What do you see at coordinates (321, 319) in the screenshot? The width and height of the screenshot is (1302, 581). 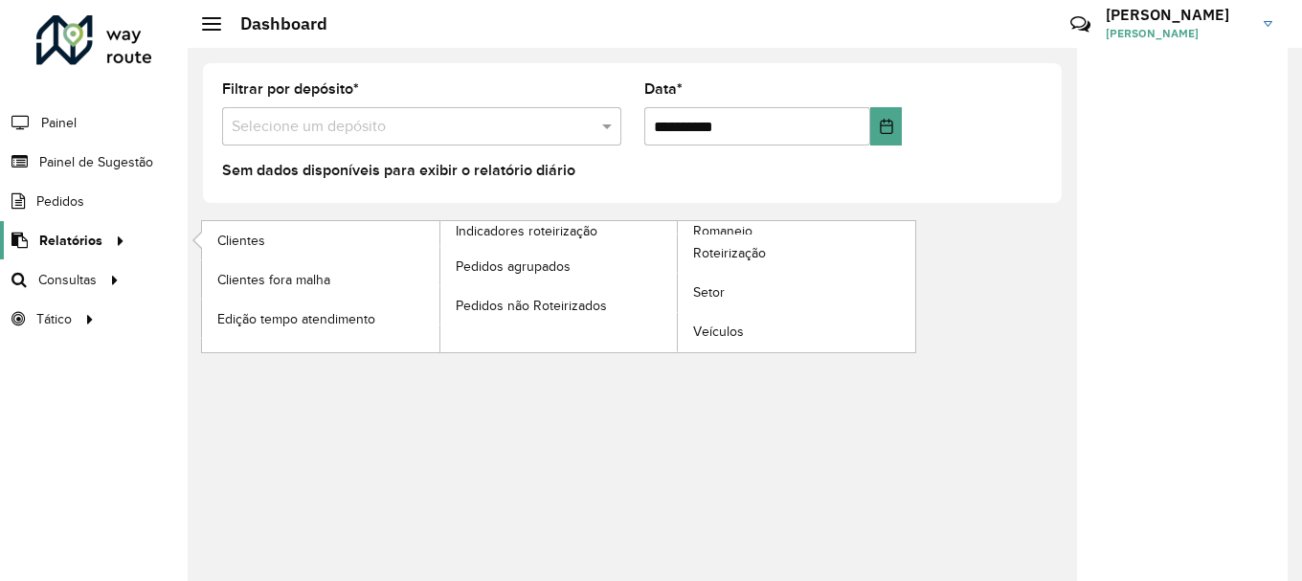 I see `a: Edição tempo atendimento` at bounding box center [321, 319].